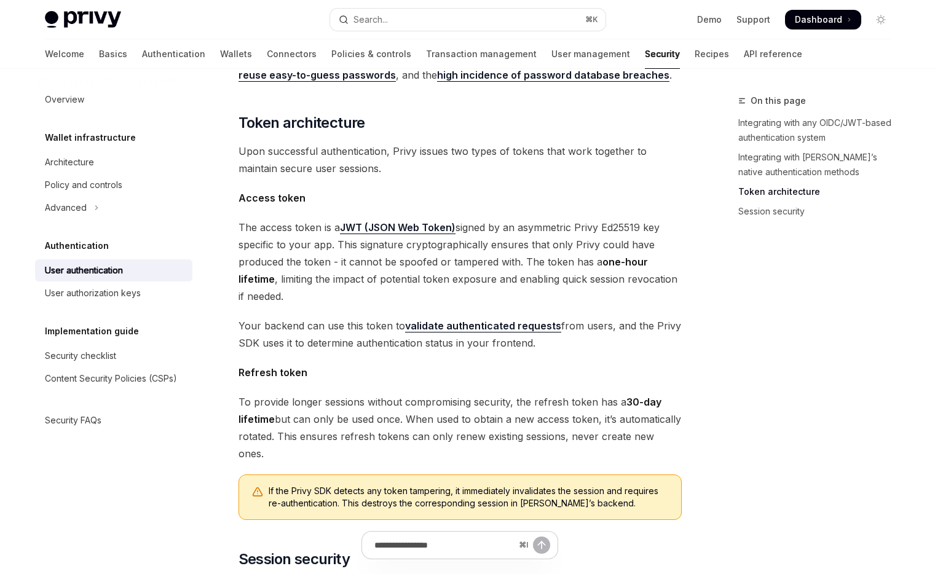  What do you see at coordinates (90, 138) in the screenshot?
I see `h5: Wallet infrastructure` at bounding box center [90, 138].